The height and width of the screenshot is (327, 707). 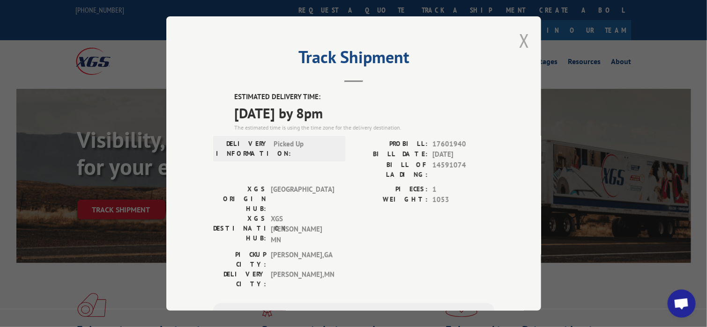 What do you see at coordinates (239, 260) in the screenshot?
I see `label: PICKUP CITY:` at bounding box center [239, 260].